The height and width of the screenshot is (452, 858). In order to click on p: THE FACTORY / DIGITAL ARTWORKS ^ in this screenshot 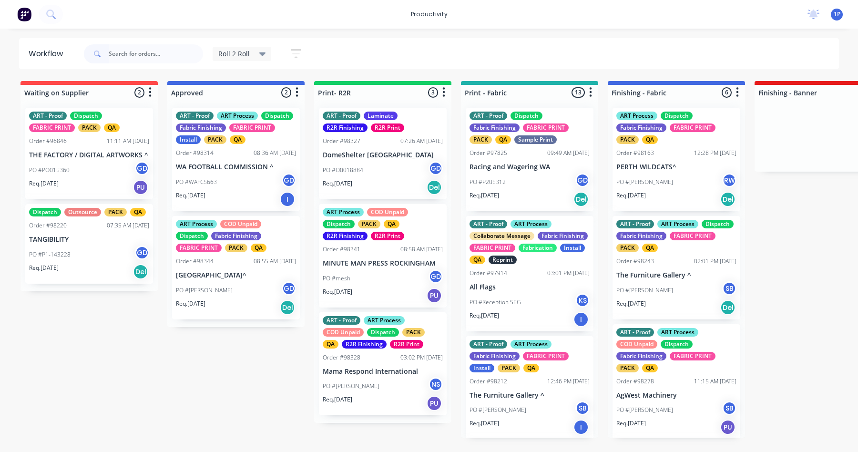, I will do `click(89, 155)`.